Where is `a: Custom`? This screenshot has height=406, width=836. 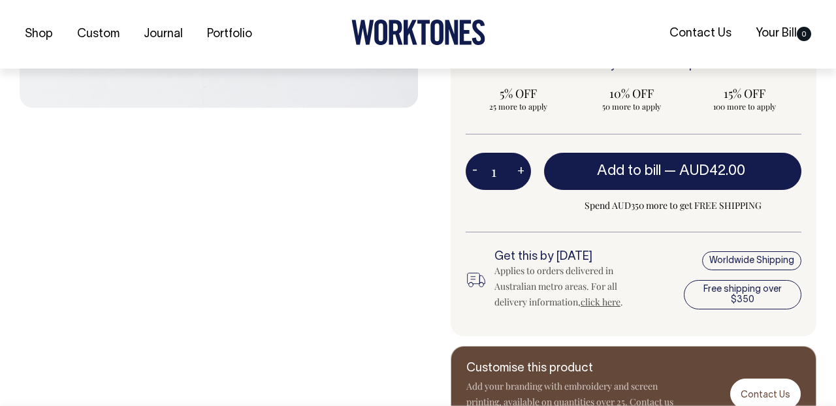
a: Custom is located at coordinates (98, 34).